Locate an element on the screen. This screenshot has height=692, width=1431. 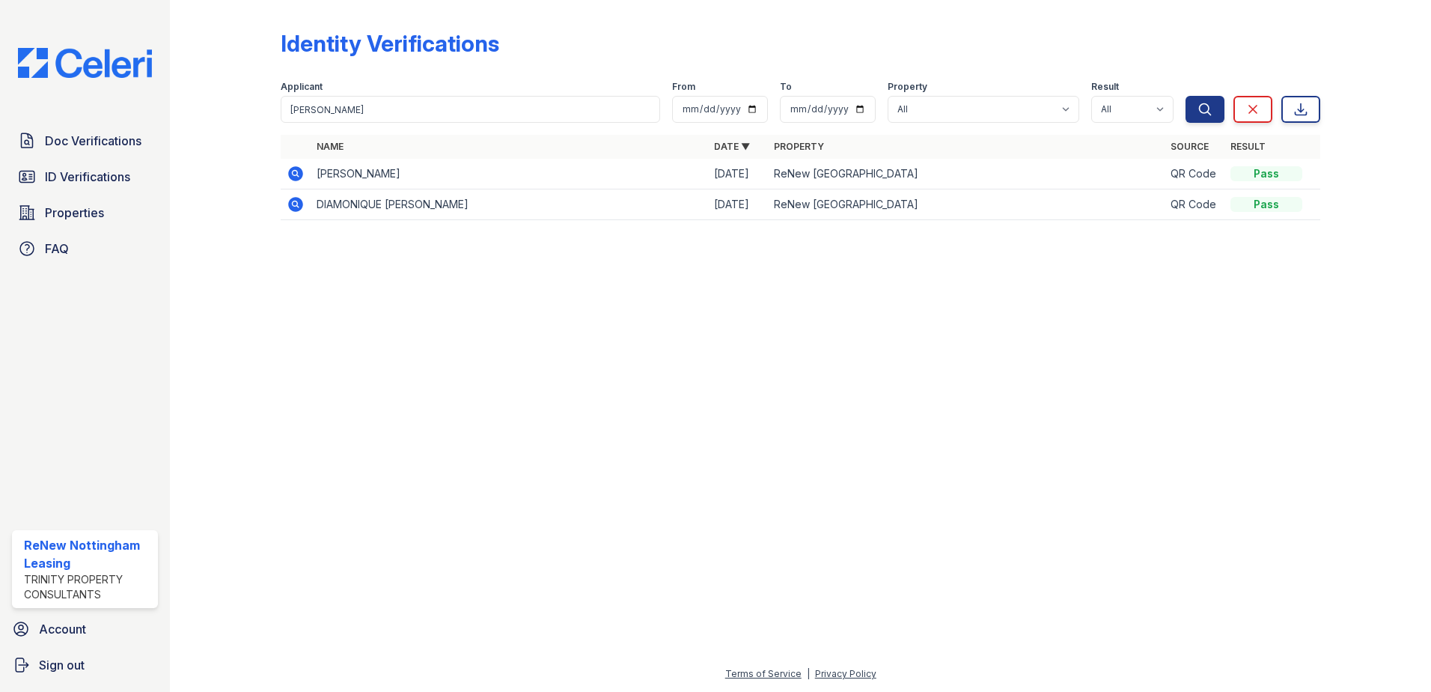
img: CE_Logo_Blue-a8612792a0a2168367f1c8372b55b34899dd931a85d93a1a3d3e32e68fde9ad4.png is located at coordinates (85, 63).